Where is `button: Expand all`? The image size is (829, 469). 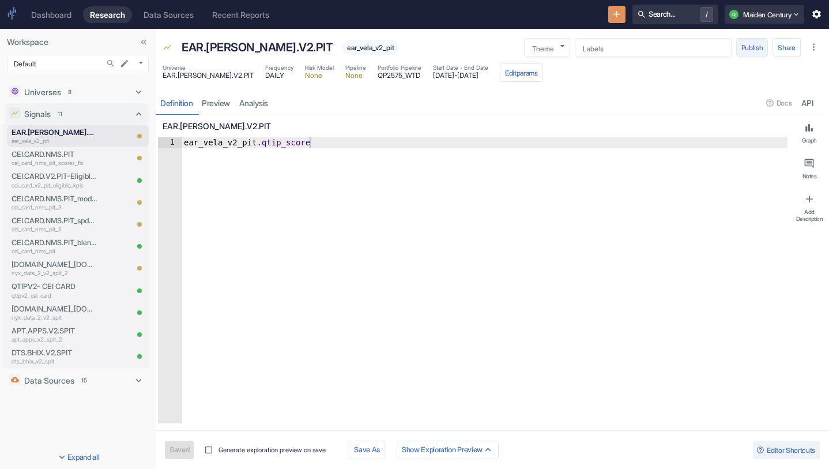
button: Expand all is located at coordinates (78, 457).